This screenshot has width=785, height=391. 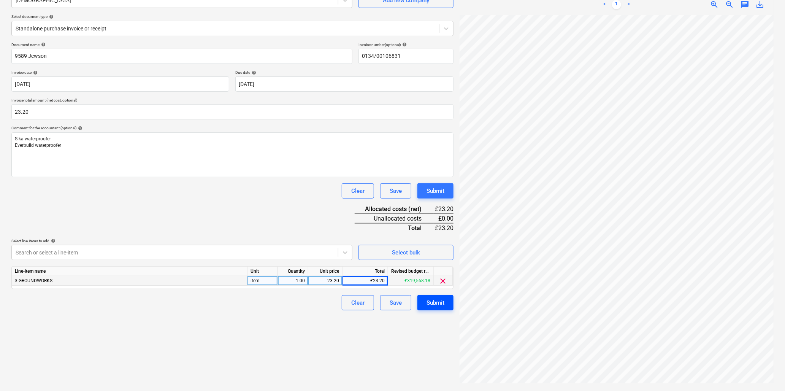 I want to click on p: Invoice total amount (net cost, optional), so click(x=232, y=101).